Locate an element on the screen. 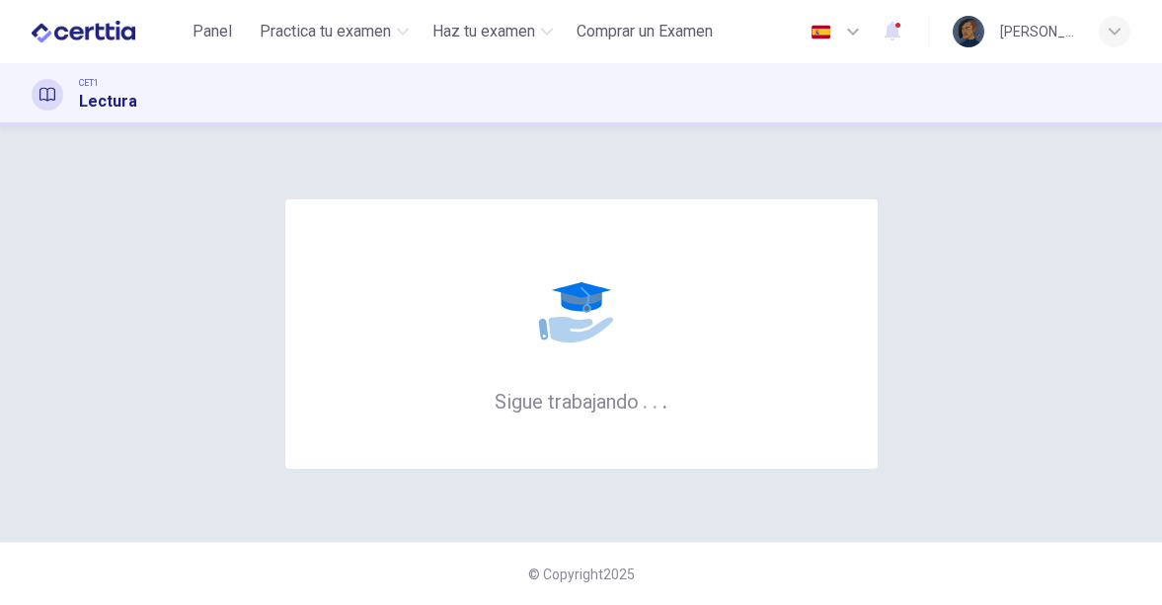 This screenshot has width=1162, height=605. span: Panel is located at coordinates (212, 32).